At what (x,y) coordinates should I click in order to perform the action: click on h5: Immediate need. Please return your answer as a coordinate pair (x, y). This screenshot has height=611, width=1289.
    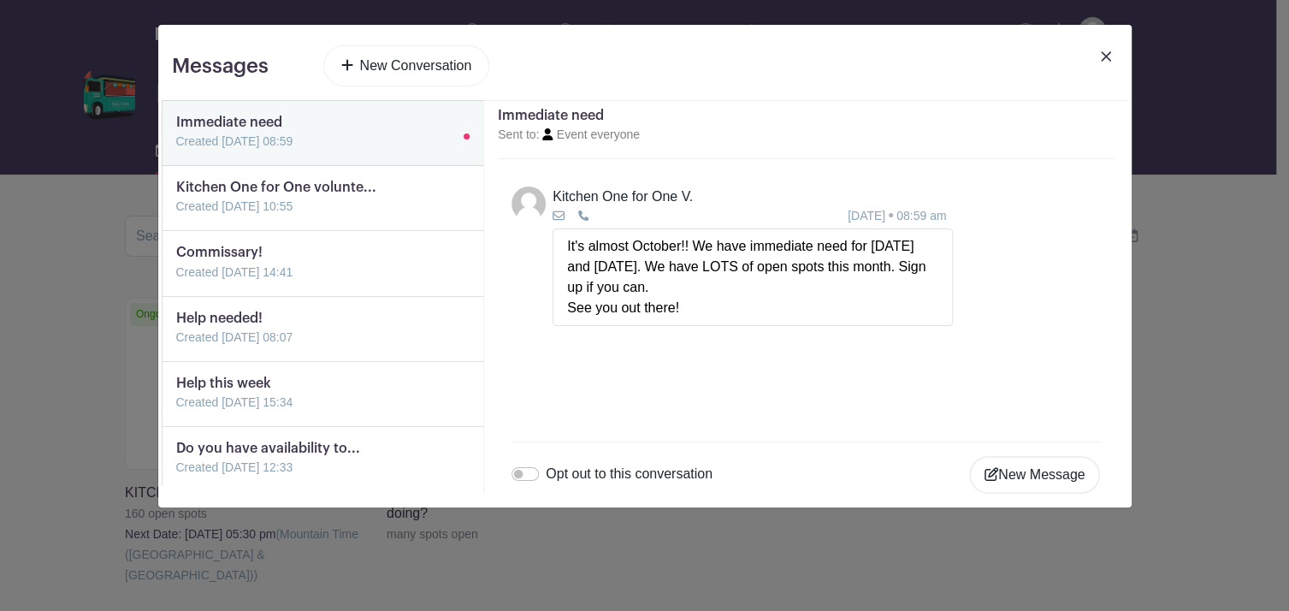
    Looking at the image, I should click on (806, 115).